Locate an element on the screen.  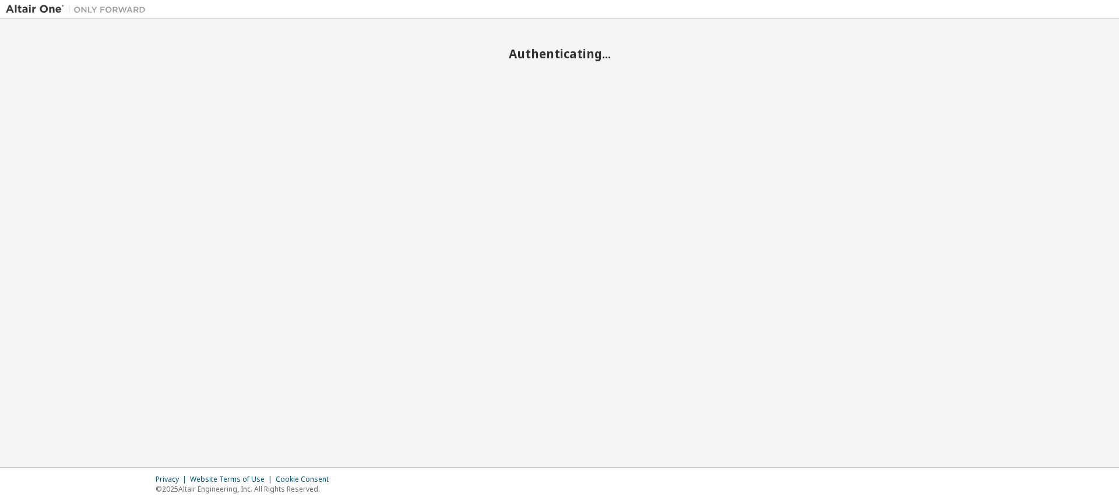
img: Altair One is located at coordinates (79, 9).